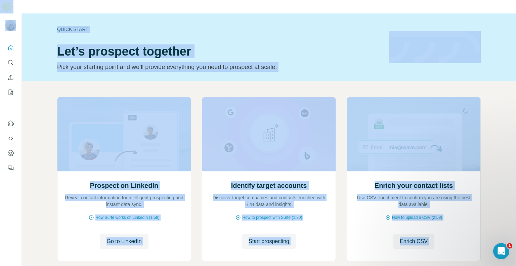 The image size is (516, 266). What do you see at coordinates (414, 201) in the screenshot?
I see `p: Use CSV enrichment to confirm you are using the best data available.` at bounding box center [414, 201].